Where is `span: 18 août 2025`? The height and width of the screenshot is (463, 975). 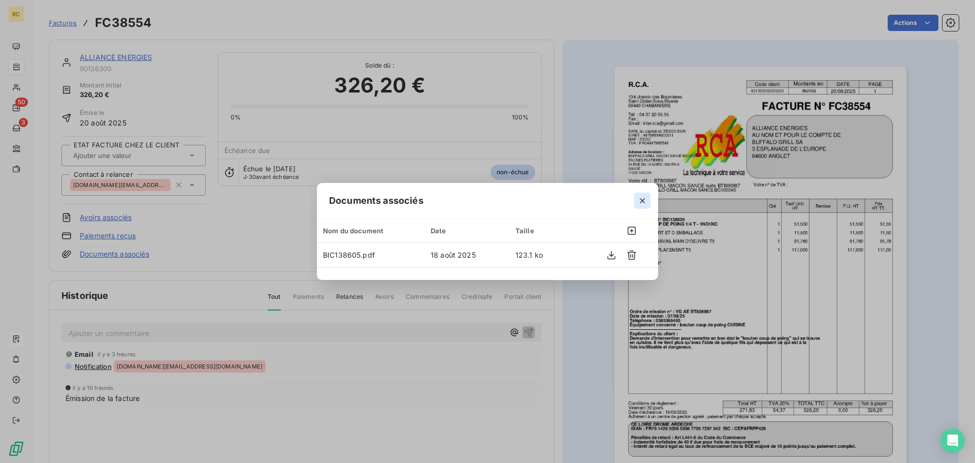 span: 18 août 2025 is located at coordinates (453, 254).